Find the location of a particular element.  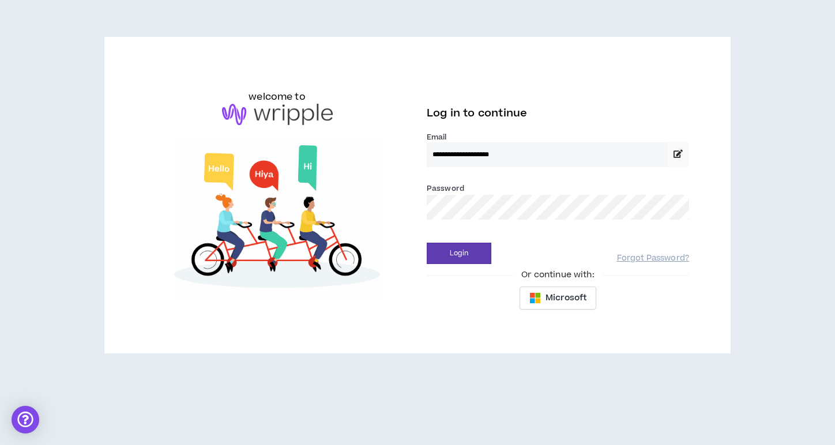

span: Log in to continue is located at coordinates (477, 113).